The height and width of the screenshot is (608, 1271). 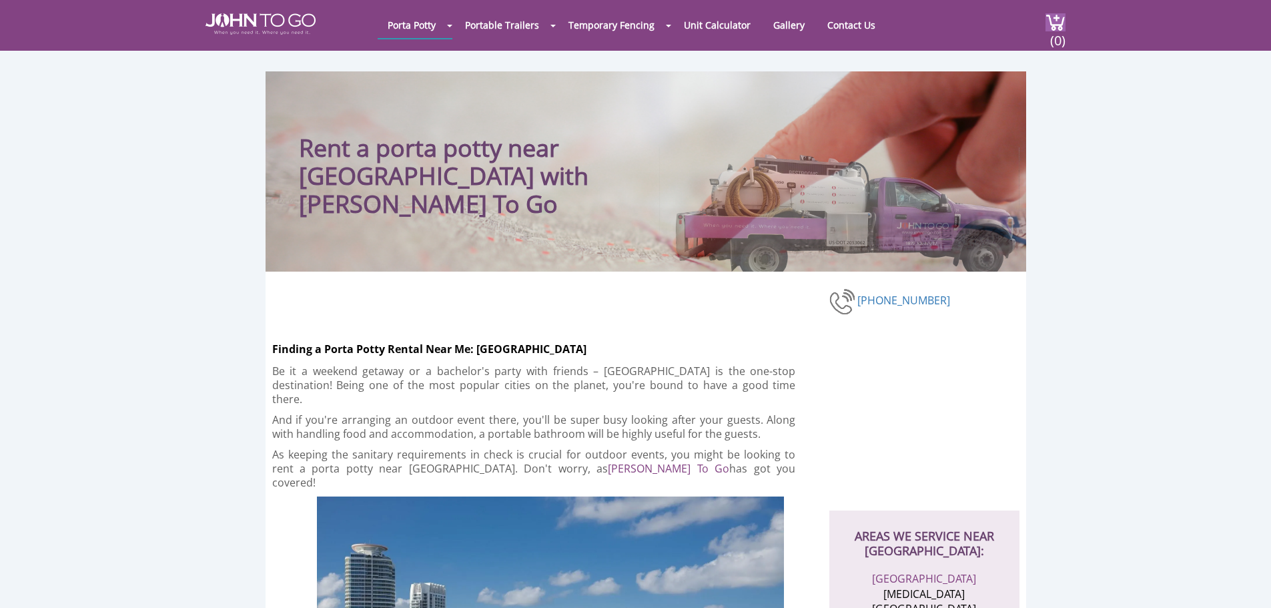 What do you see at coordinates (534, 469) in the screenshot?
I see `p: As keeping the sanitary requirements in check is crucial for outdoor events, you might be looking...` at bounding box center [534, 469].